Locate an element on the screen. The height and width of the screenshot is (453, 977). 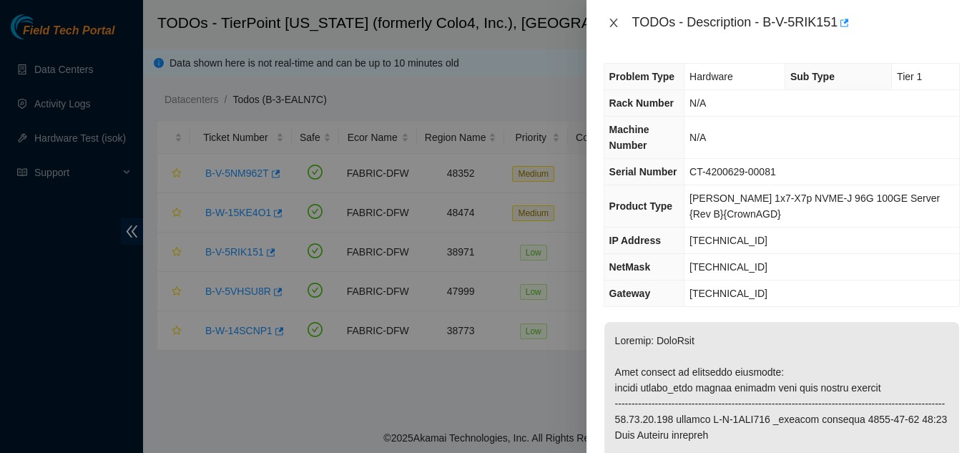
span: Sub Type is located at coordinates (813, 77).